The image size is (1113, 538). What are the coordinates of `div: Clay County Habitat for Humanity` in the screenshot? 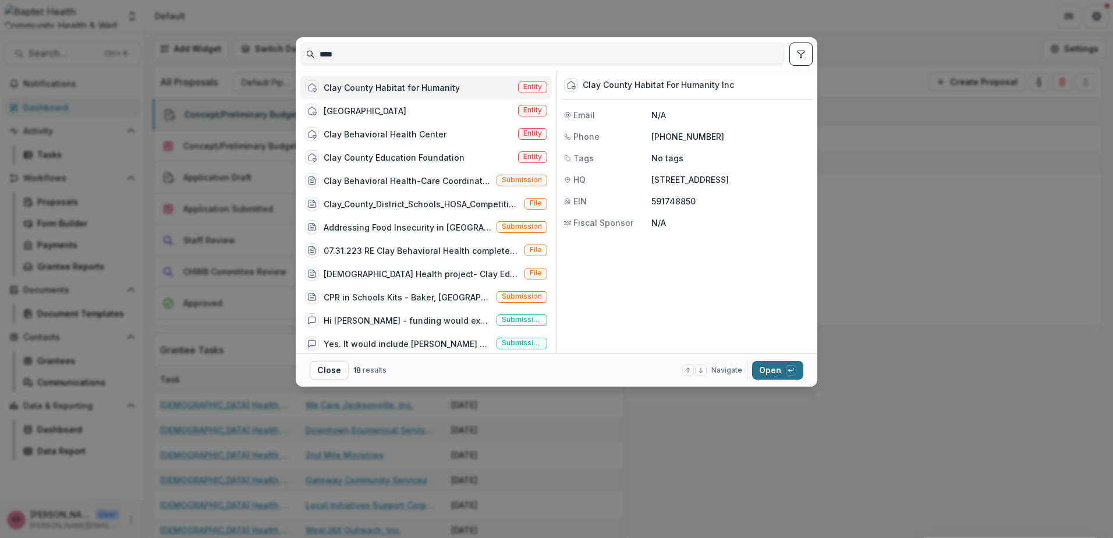 It's located at (392, 87).